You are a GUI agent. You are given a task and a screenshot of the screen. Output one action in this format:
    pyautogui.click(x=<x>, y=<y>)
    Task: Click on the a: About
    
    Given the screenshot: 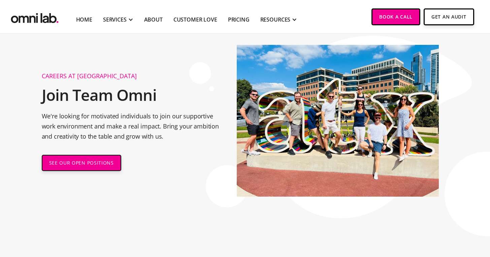 What is the action you would take?
    pyautogui.click(x=153, y=20)
    